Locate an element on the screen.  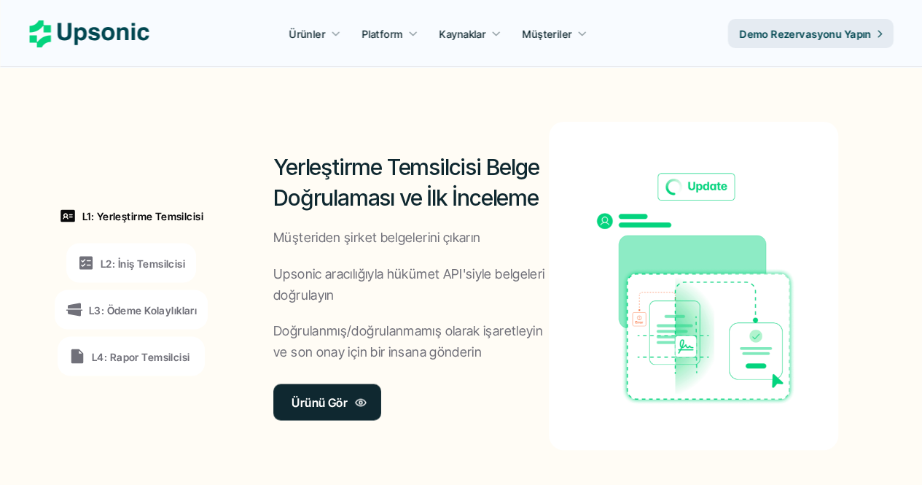
font: Müşteriler is located at coordinates (548, 34).